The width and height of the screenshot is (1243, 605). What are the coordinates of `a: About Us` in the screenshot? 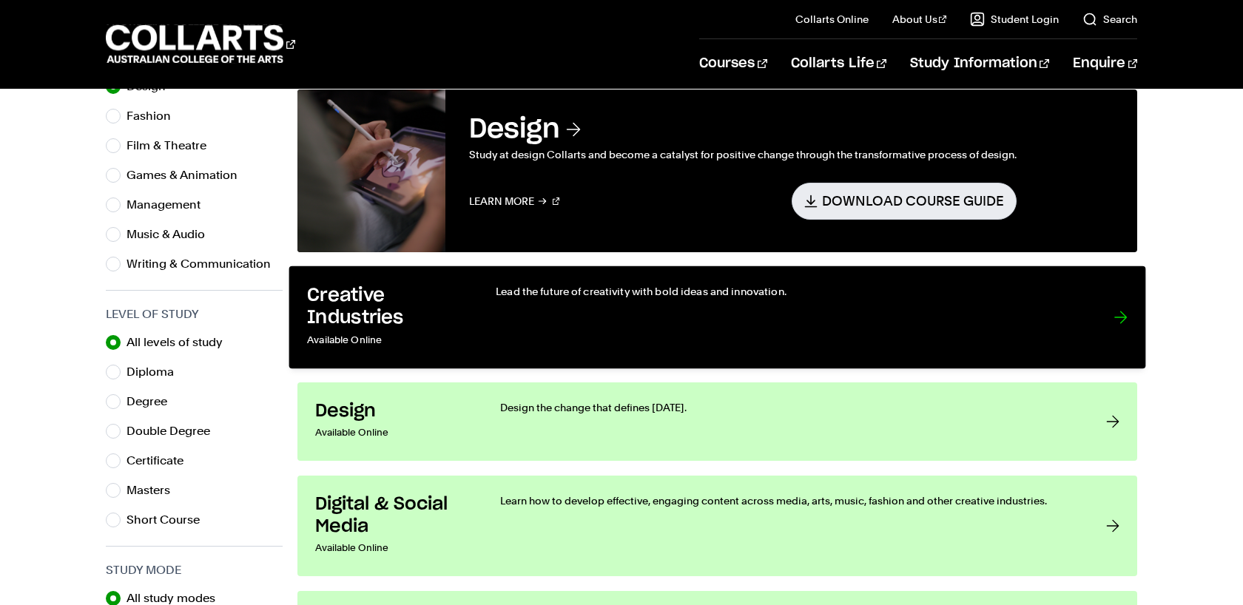 It's located at (920, 19).